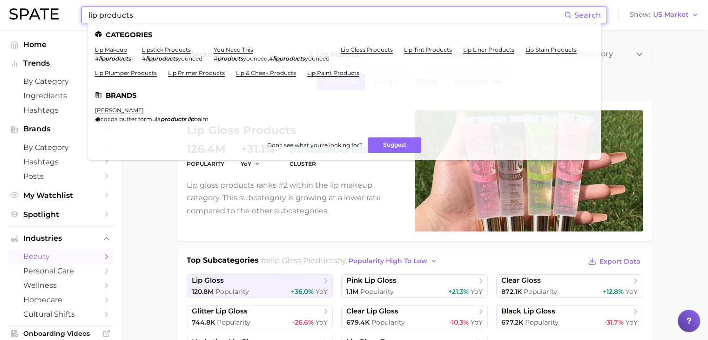  I want to click on span: 677.2k, so click(512, 322).